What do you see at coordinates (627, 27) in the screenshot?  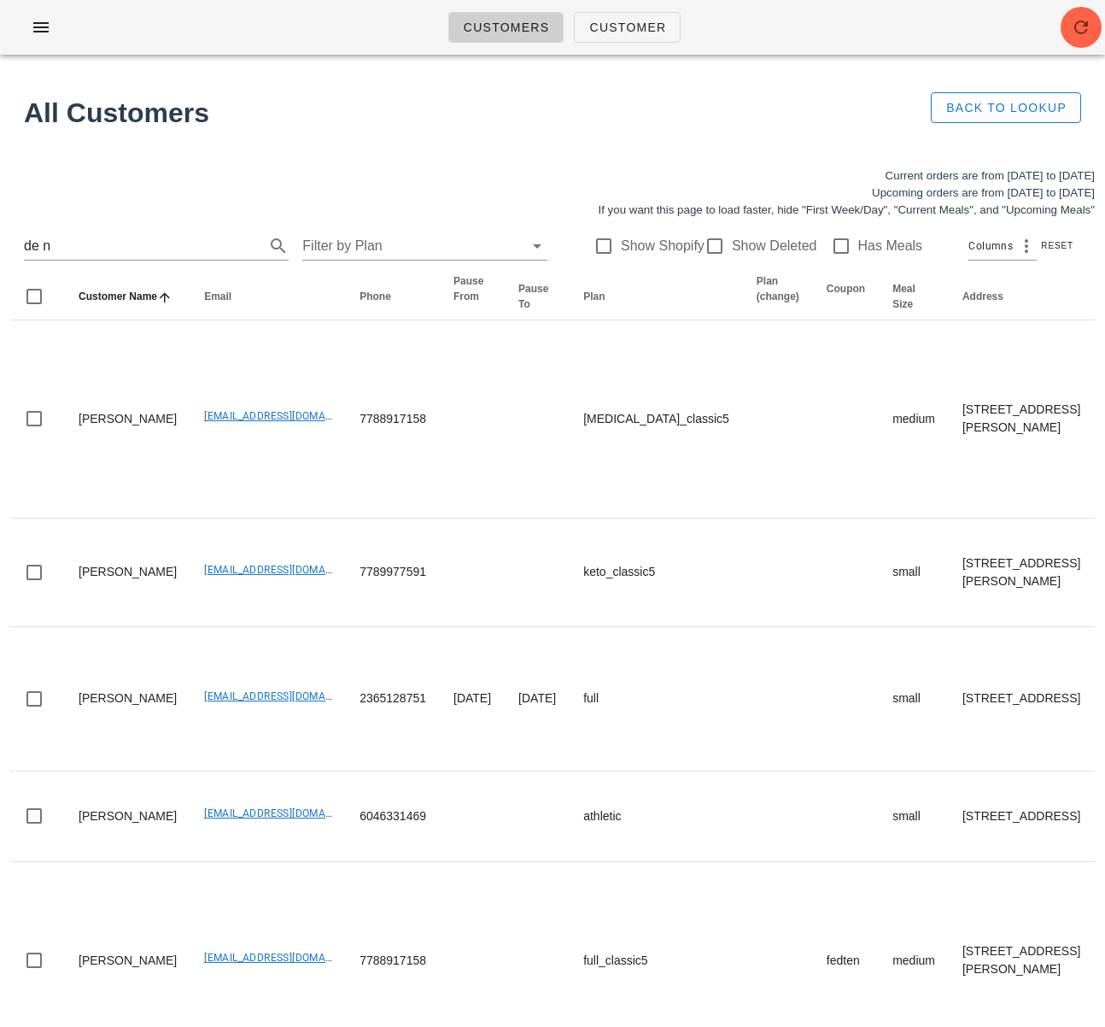 I see `span: Customer` at bounding box center [627, 27].